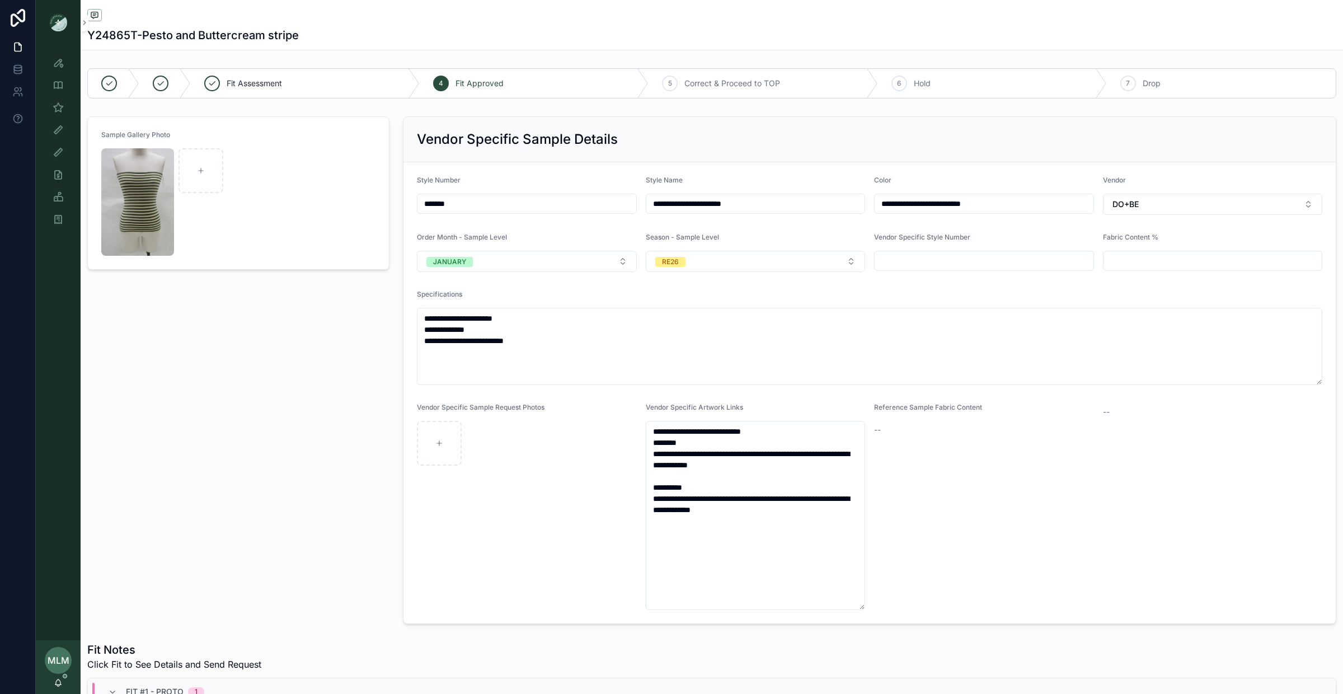  I want to click on div: JANUARY, so click(449, 262).